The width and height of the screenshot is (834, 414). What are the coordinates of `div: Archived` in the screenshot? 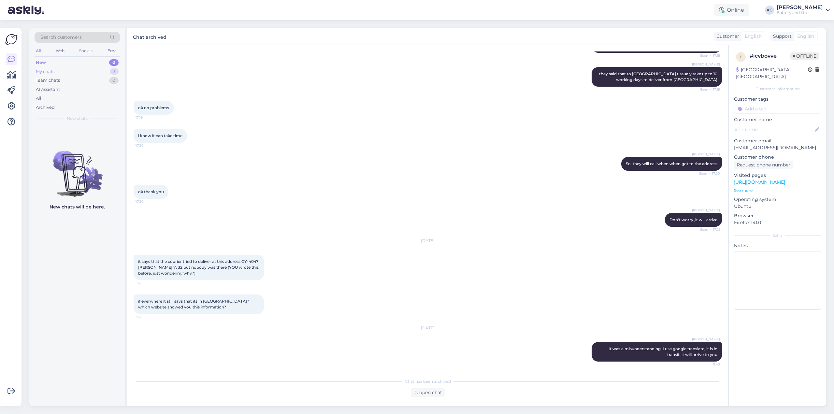 It's located at (45, 107).